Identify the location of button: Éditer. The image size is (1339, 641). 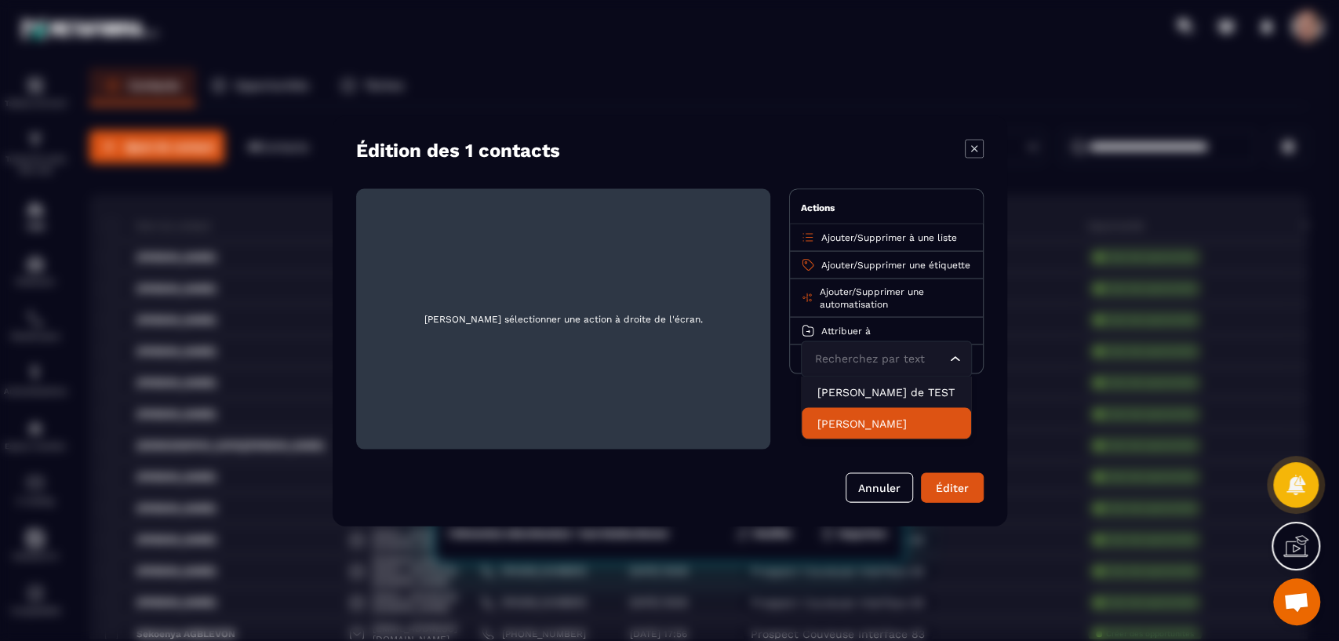
(952, 487).